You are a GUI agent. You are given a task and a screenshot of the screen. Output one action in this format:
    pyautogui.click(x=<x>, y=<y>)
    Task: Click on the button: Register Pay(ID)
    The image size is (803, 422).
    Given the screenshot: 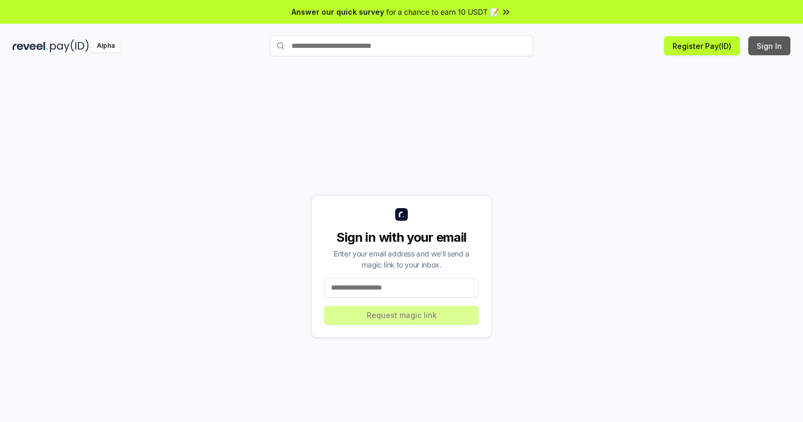 What is the action you would take?
    pyautogui.click(x=702, y=46)
    